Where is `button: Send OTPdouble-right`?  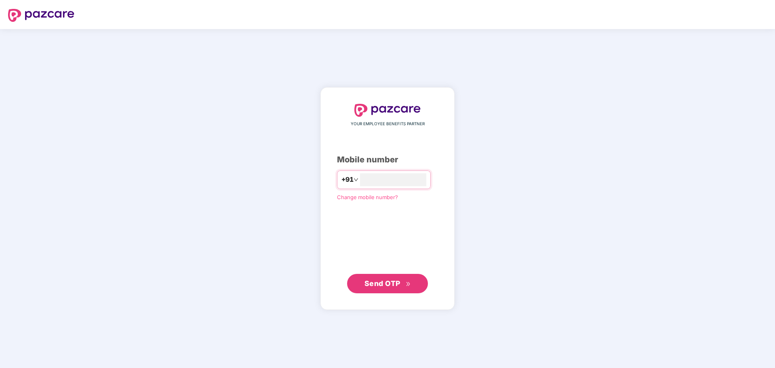 button: Send OTPdouble-right is located at coordinates (387, 284).